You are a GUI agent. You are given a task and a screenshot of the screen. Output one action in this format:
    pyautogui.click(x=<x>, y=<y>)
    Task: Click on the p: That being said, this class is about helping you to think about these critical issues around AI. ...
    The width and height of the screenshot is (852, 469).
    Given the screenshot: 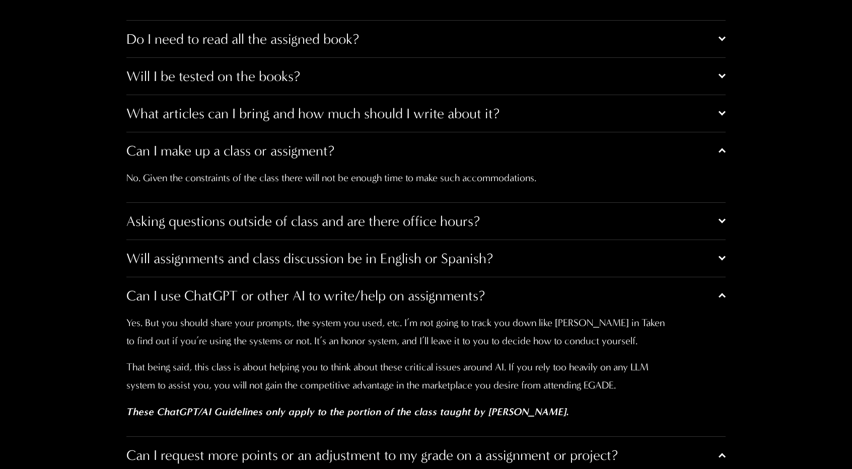 What is the action you would take?
    pyautogui.click(x=396, y=377)
    